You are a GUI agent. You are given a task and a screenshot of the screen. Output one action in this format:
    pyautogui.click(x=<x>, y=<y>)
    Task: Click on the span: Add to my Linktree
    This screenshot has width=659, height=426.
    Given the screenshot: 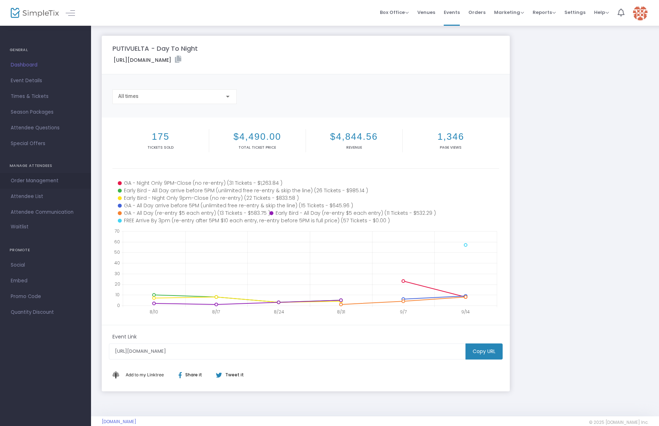 What is the action you would take?
    pyautogui.click(x=145, y=374)
    